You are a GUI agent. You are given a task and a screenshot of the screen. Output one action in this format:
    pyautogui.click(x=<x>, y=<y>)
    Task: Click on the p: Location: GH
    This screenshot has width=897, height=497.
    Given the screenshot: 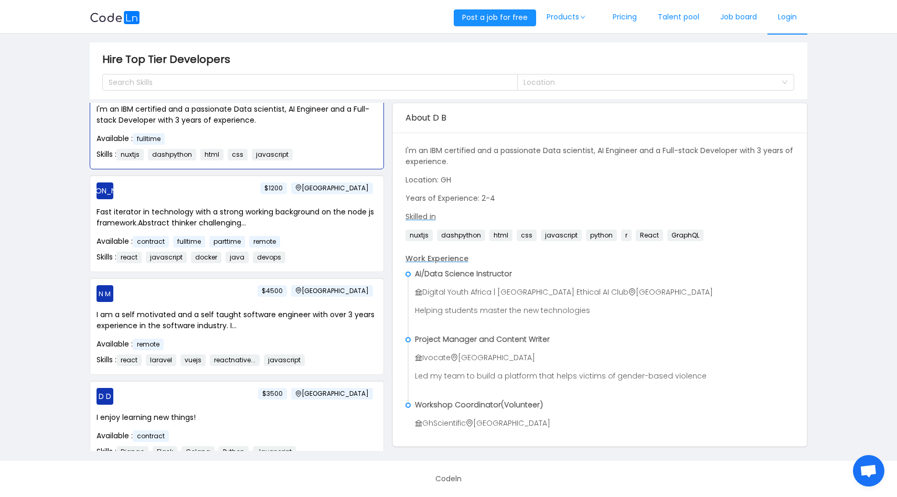 What is the action you would take?
    pyautogui.click(x=600, y=180)
    